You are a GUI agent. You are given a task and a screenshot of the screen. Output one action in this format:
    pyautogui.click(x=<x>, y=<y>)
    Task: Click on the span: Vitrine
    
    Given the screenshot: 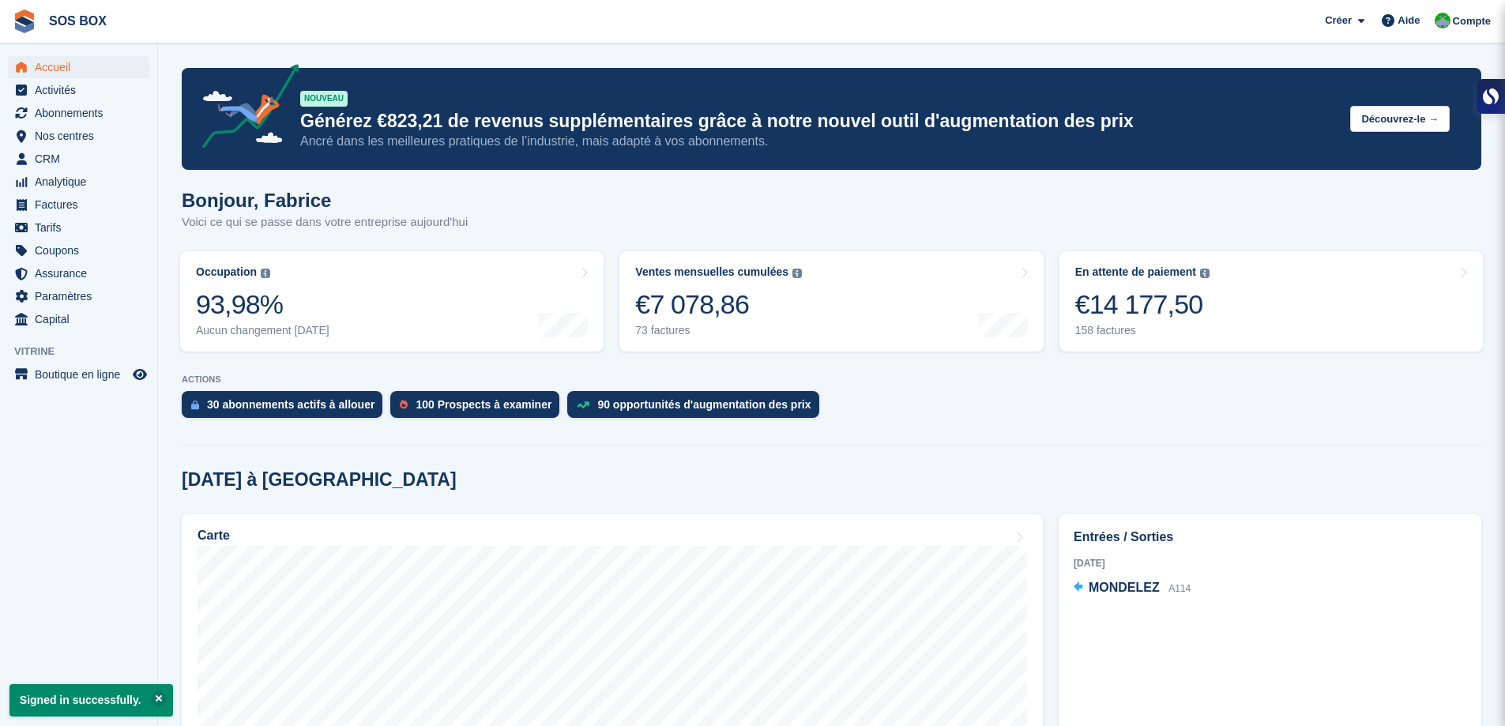 What is the action you would take?
    pyautogui.click(x=85, y=351)
    